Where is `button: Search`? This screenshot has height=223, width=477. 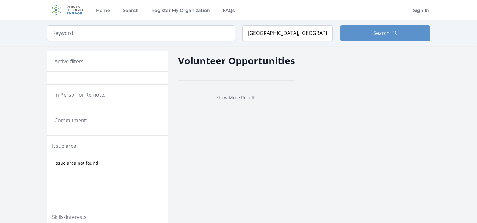
button: Search is located at coordinates (385, 33).